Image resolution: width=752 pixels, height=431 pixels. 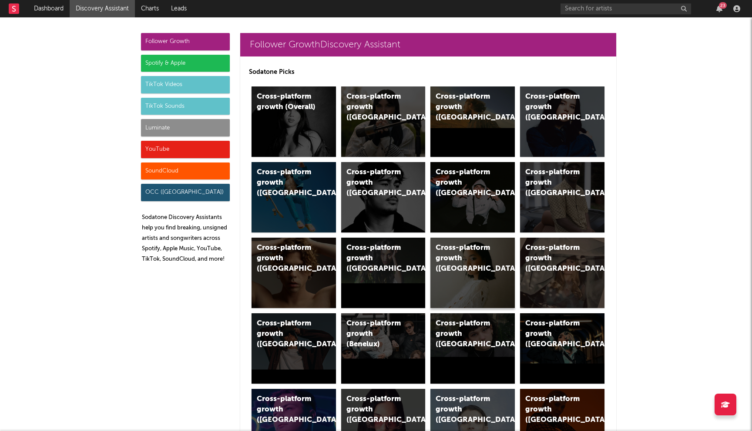 I want to click on div: TikTok Videos, so click(x=185, y=85).